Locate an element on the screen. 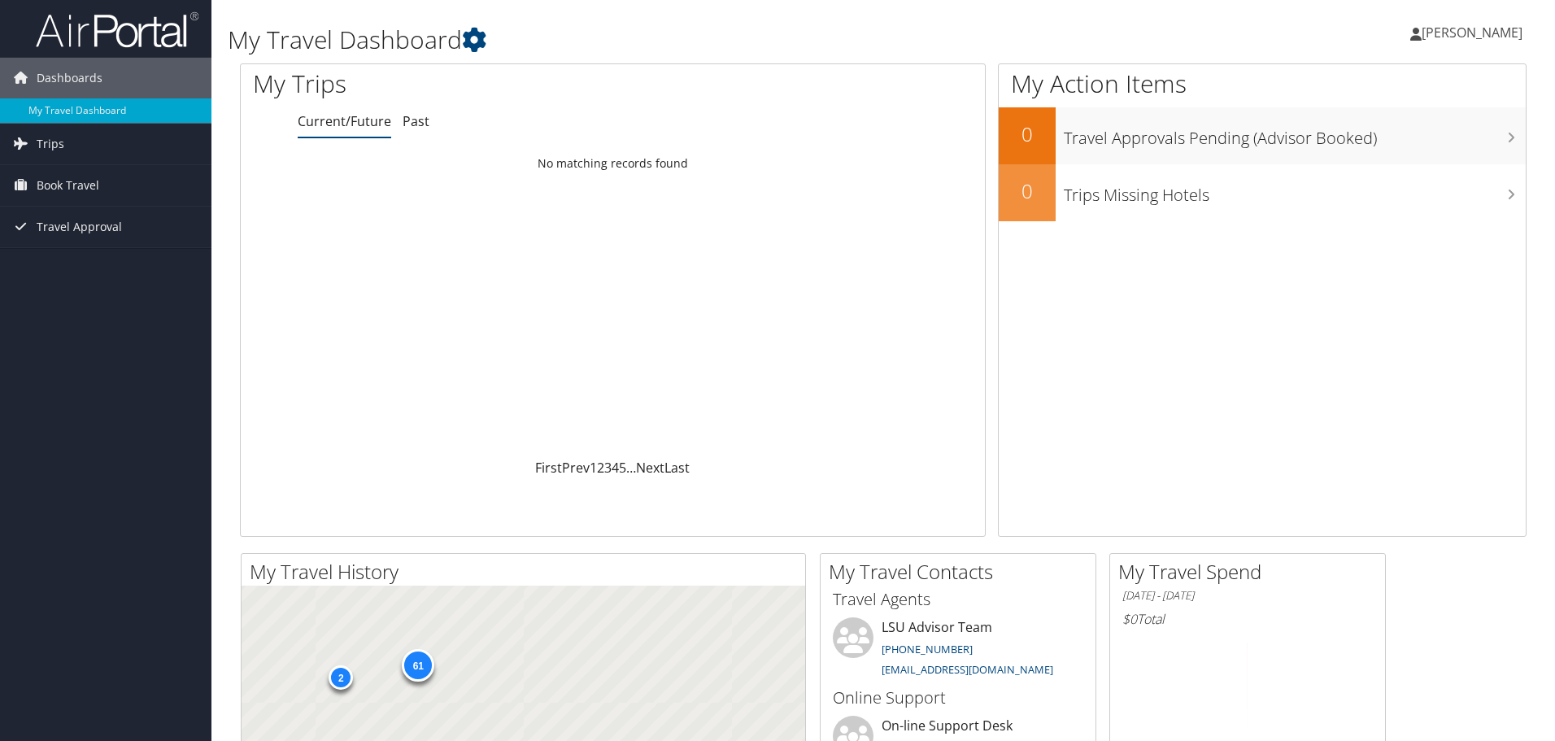 This screenshot has width=1555, height=741. a: 2 is located at coordinates (600, 468).